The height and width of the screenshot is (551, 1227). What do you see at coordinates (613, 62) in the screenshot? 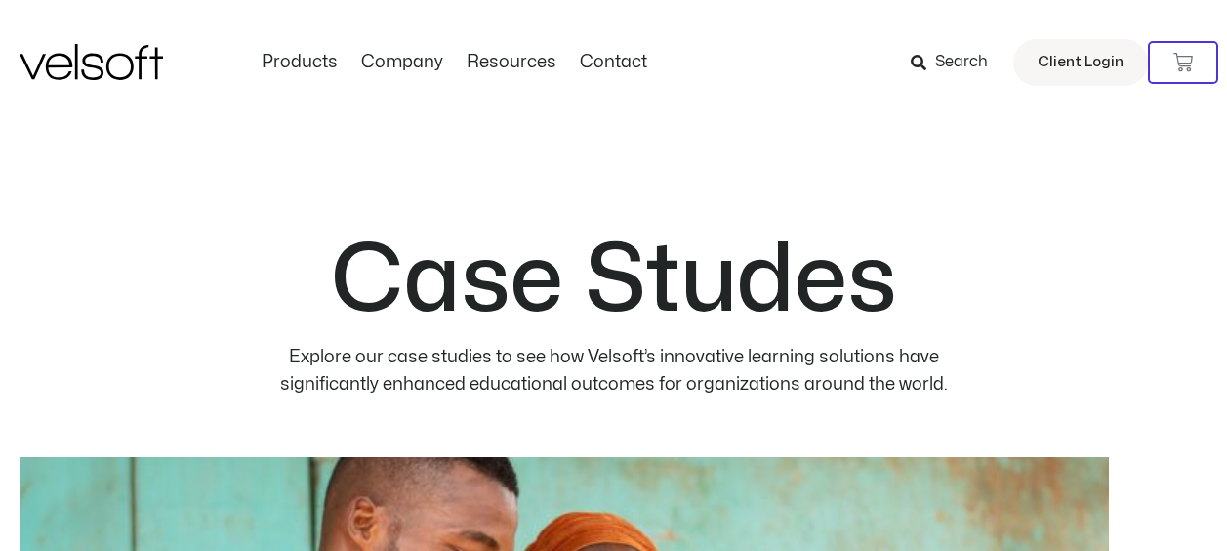
I see `a: ContactMenu Toggle` at bounding box center [613, 62].